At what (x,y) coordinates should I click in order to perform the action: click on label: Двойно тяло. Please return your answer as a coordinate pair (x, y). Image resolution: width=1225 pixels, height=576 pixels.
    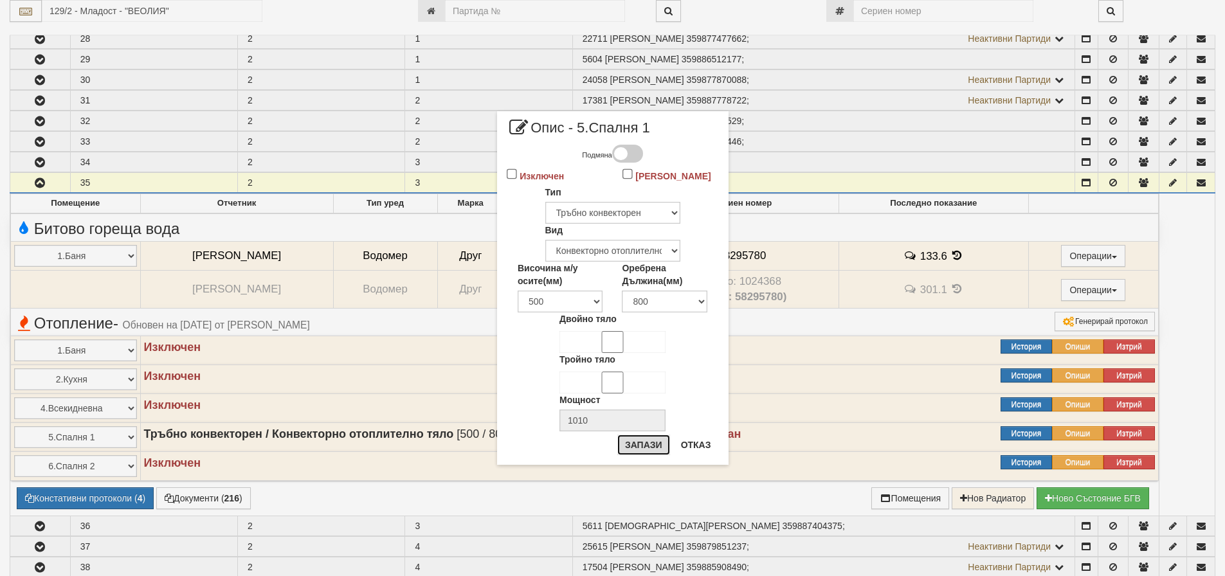
    Looking at the image, I should click on (588, 319).